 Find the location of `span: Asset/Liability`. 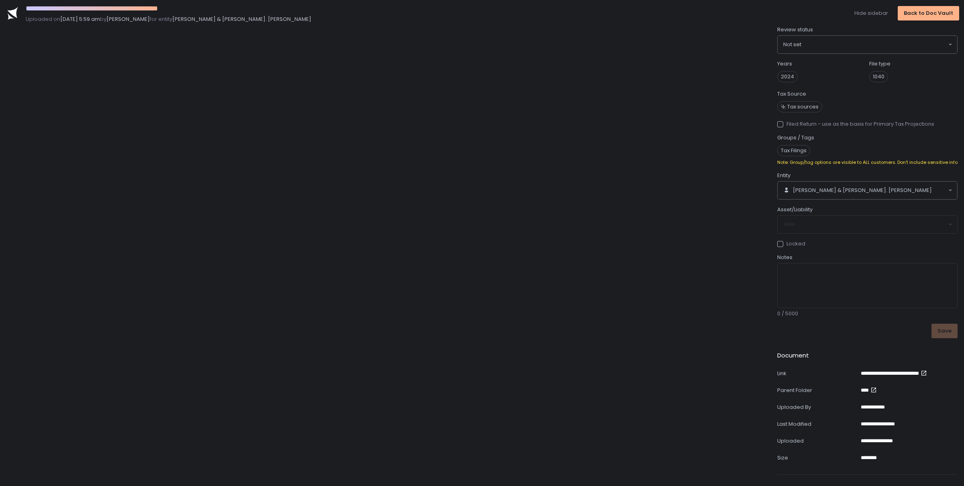

span: Asset/Liability is located at coordinates (795, 210).